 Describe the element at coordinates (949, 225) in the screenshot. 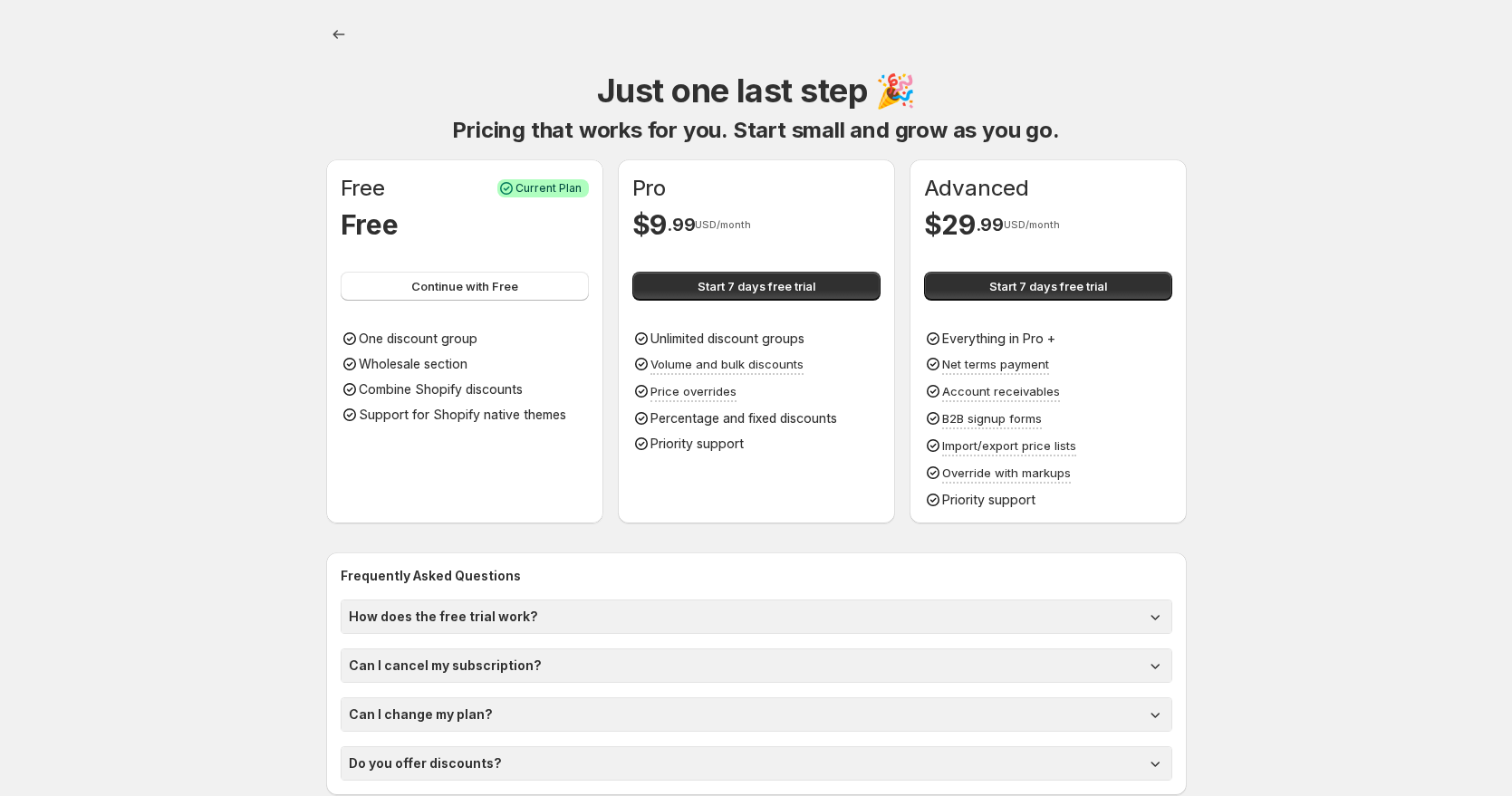

I see `h1: $ 29` at that location.